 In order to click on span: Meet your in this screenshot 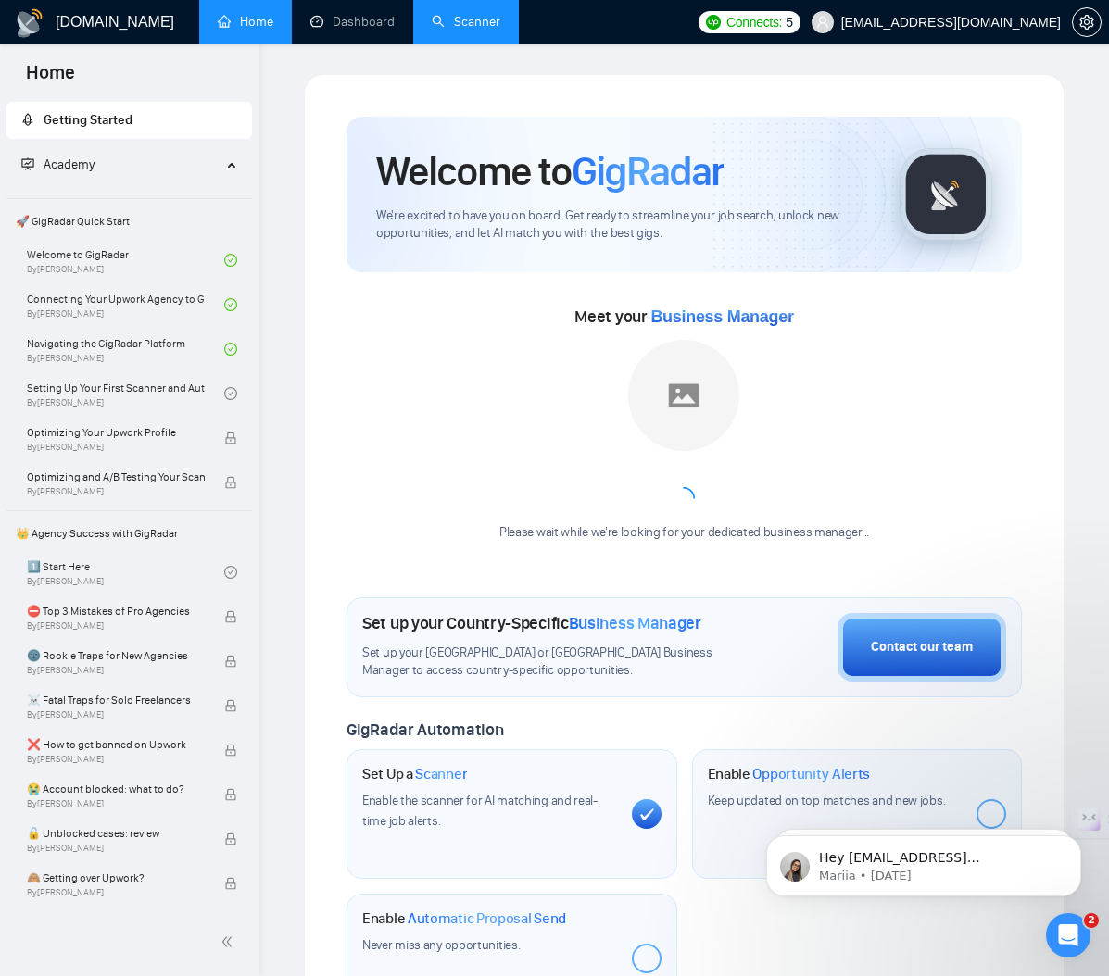, I will do `click(684, 317)`.